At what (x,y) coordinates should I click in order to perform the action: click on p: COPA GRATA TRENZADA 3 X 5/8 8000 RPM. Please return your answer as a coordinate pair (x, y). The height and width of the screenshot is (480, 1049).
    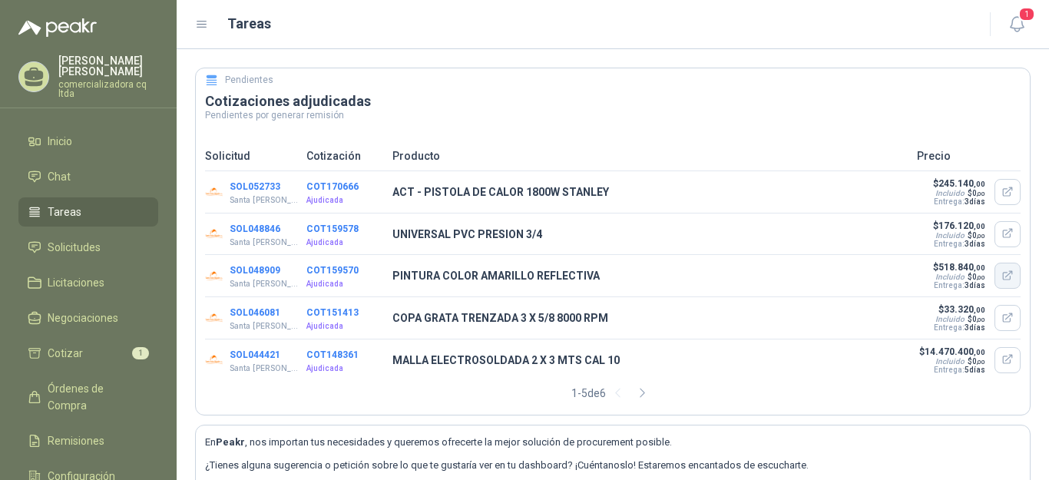
    Looking at the image, I should click on (650, 318).